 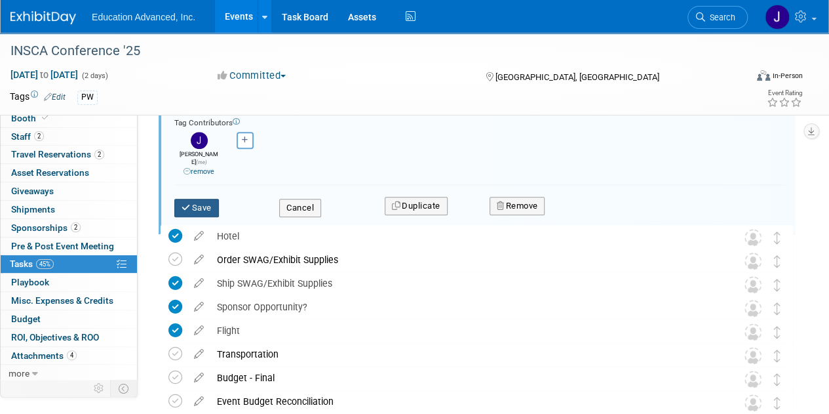 What do you see at coordinates (50, 172) in the screenshot?
I see `span: Asset Reservations` at bounding box center [50, 172].